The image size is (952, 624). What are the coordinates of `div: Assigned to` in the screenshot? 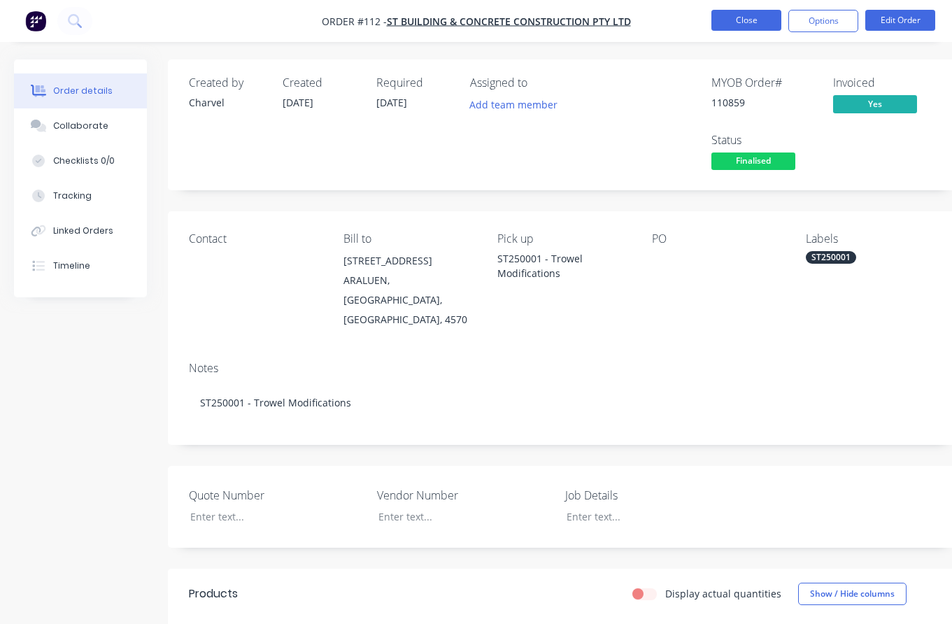 It's located at (540, 83).